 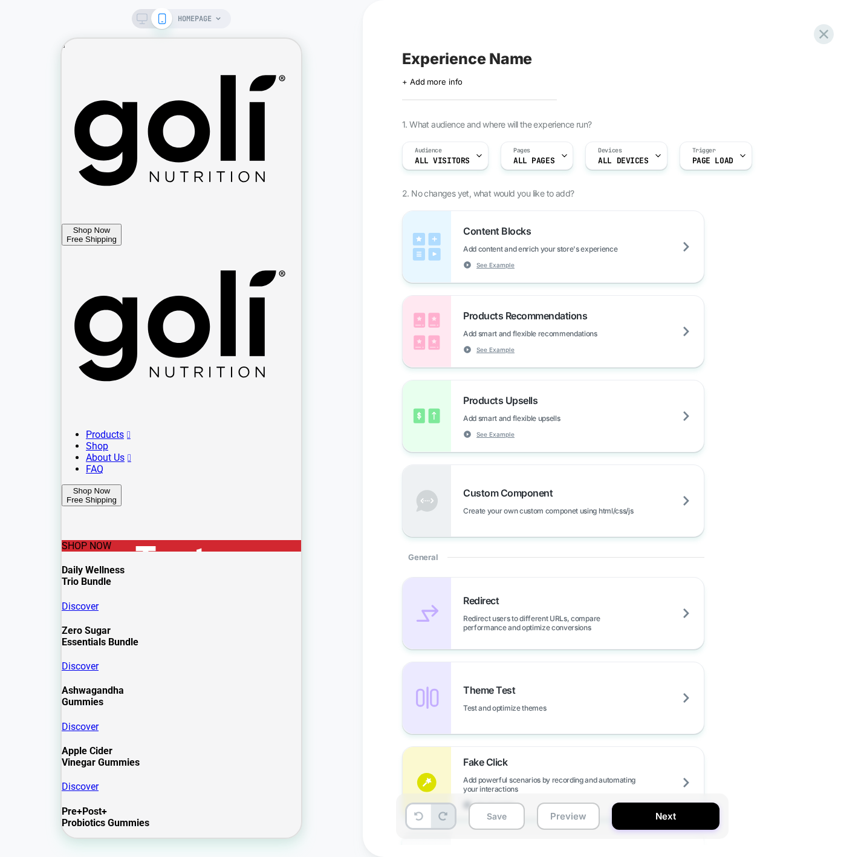 What do you see at coordinates (522, 151) in the screenshot?
I see `span: Pages` at bounding box center [522, 151].